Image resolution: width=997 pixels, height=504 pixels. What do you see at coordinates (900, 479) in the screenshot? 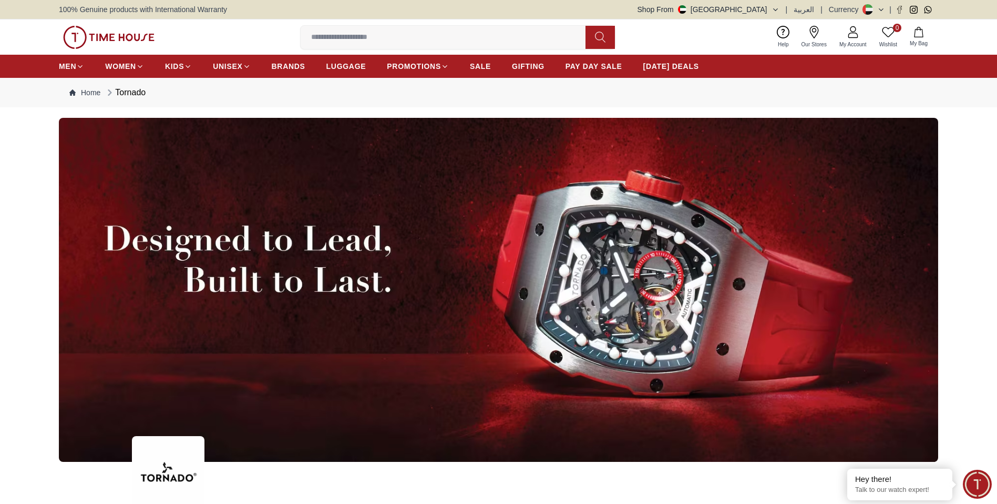
I see `div: Hey there!` at bounding box center [900, 479].